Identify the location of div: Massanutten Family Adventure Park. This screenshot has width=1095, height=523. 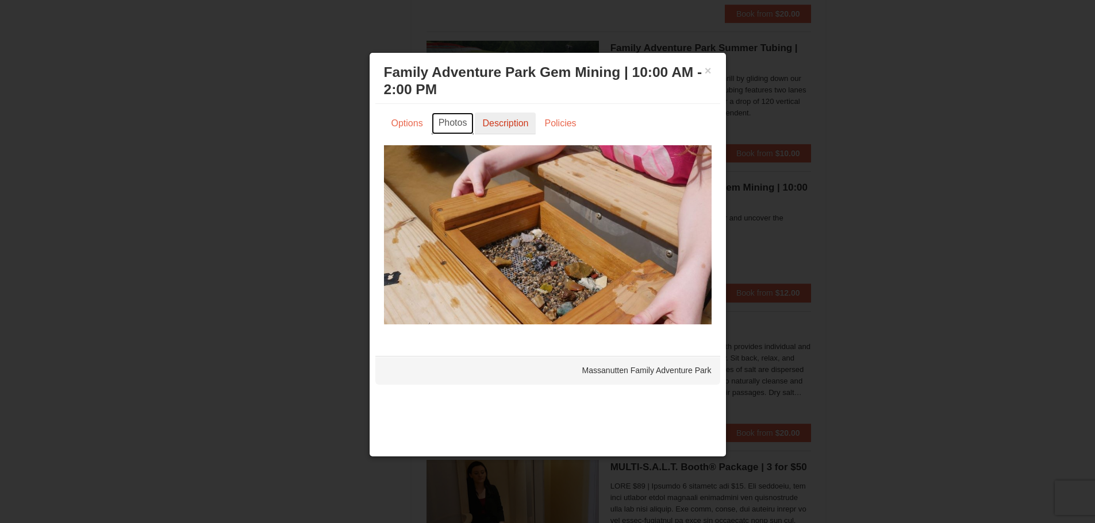
(548, 371).